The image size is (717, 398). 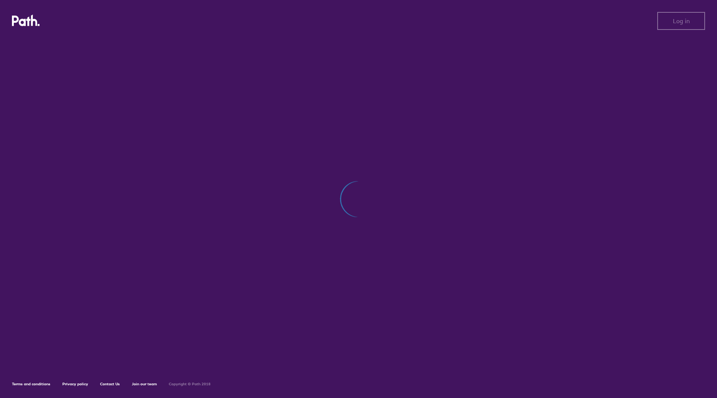 I want to click on a: Terms and conditions, so click(x=31, y=384).